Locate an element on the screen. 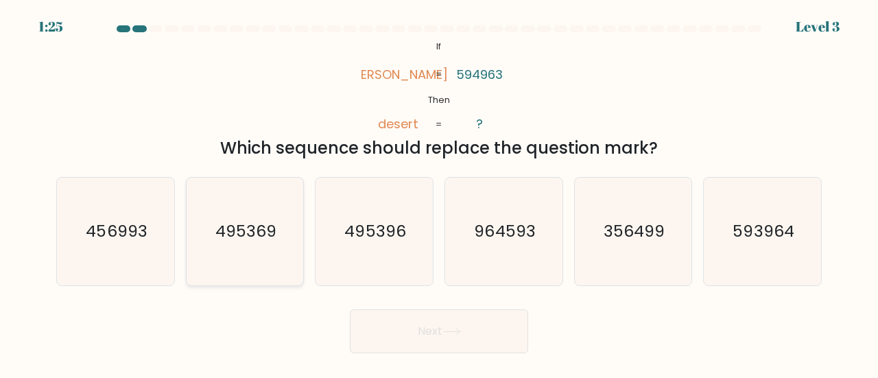 This screenshot has height=378, width=878. div: 1:25 is located at coordinates (51, 27).